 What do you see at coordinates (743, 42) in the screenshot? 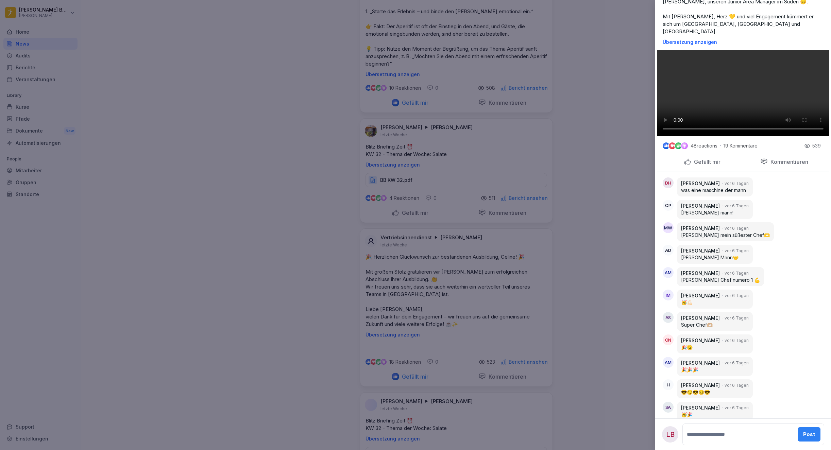
I see `p: Übersetzung anzeigen` at bounding box center [743, 42].